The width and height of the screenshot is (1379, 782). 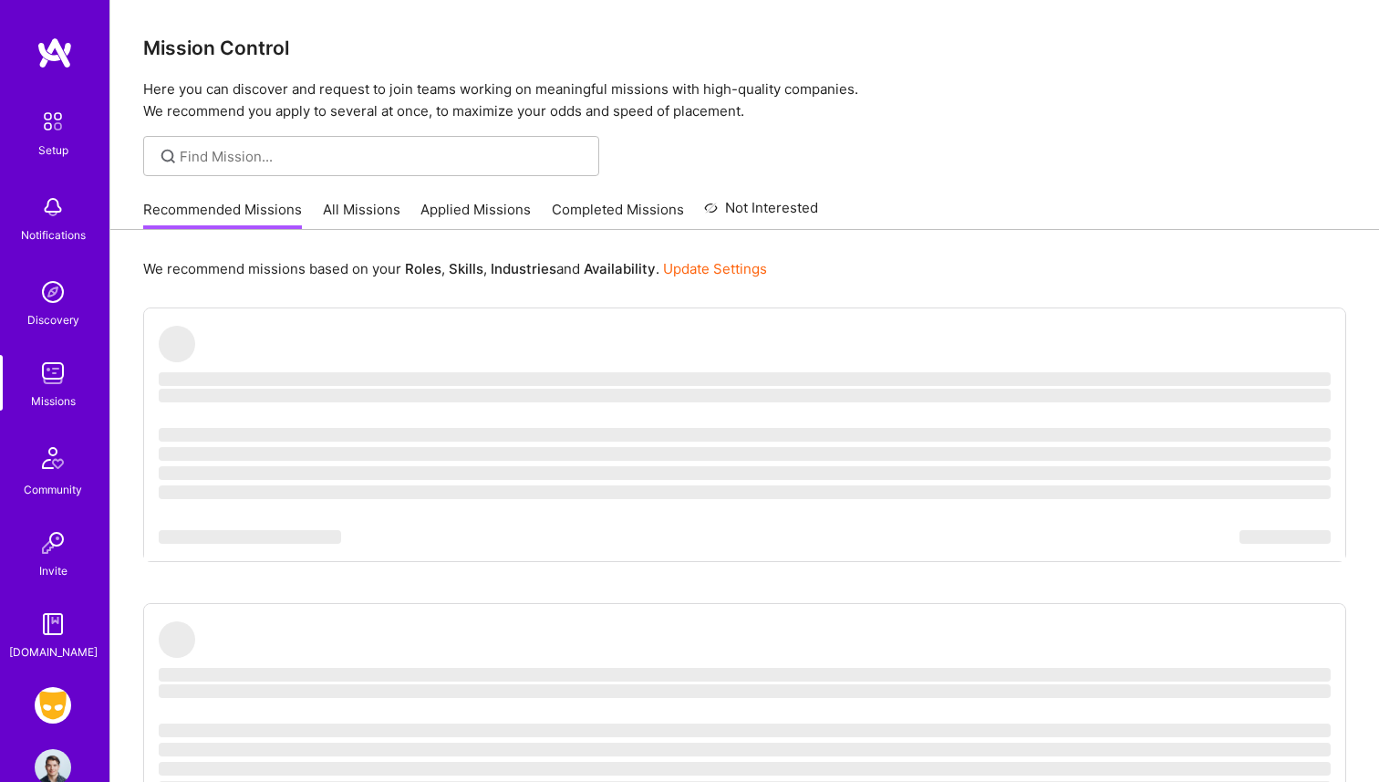 What do you see at coordinates (53, 150) in the screenshot?
I see `div: Setup` at bounding box center [53, 150].